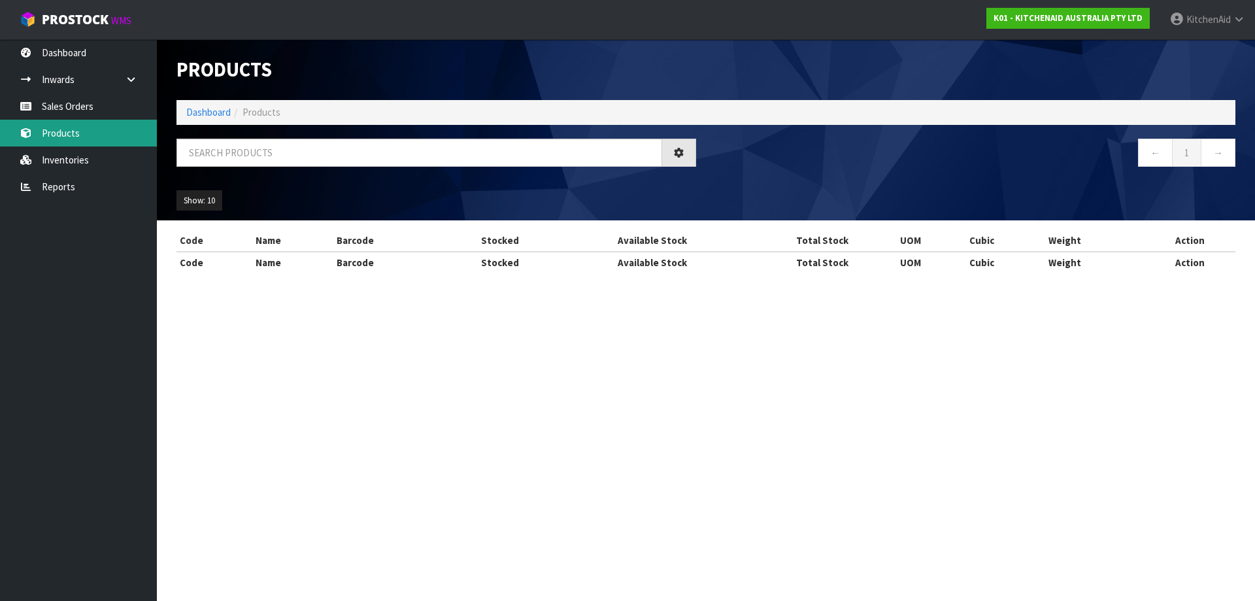  I want to click on button: Show: 10, so click(199, 201).